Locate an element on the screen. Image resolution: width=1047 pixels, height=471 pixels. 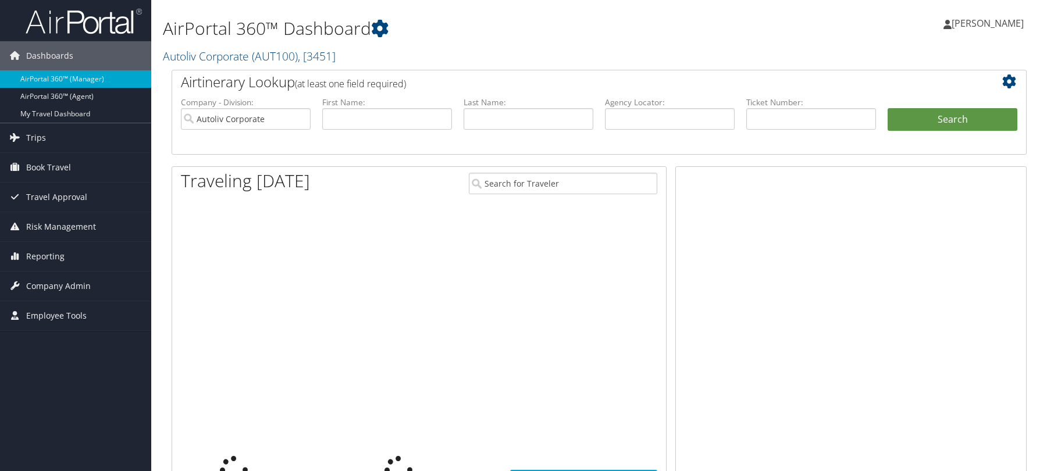
input: Search for Traveler is located at coordinates (563, 183).